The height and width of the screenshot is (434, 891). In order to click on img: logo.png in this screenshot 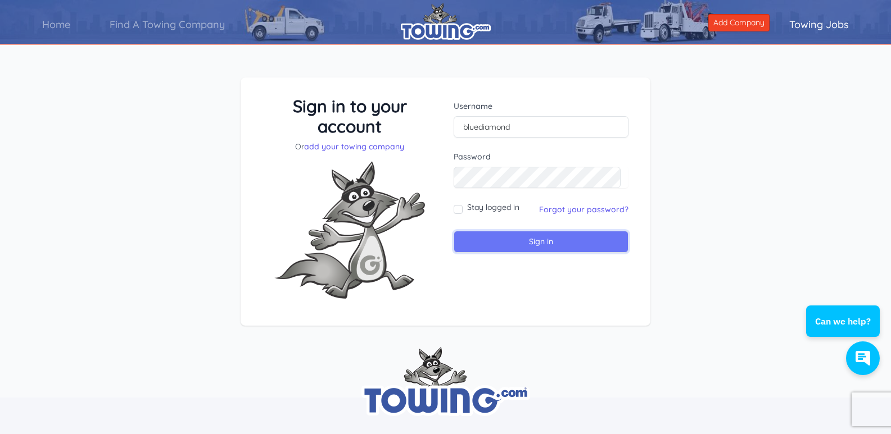, I will do `click(446, 21)`.